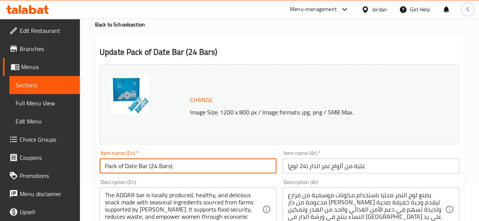 This screenshot has height=221, width=479. What do you see at coordinates (47, 212) in the screenshot?
I see `span: Upsell` at bounding box center [47, 212].